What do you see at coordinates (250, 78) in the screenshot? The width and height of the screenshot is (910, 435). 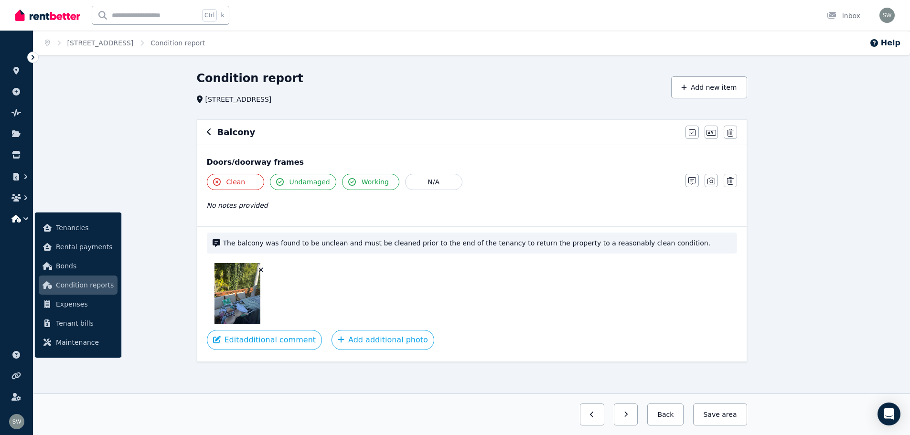 I see `h1: Condition report` at bounding box center [250, 78].